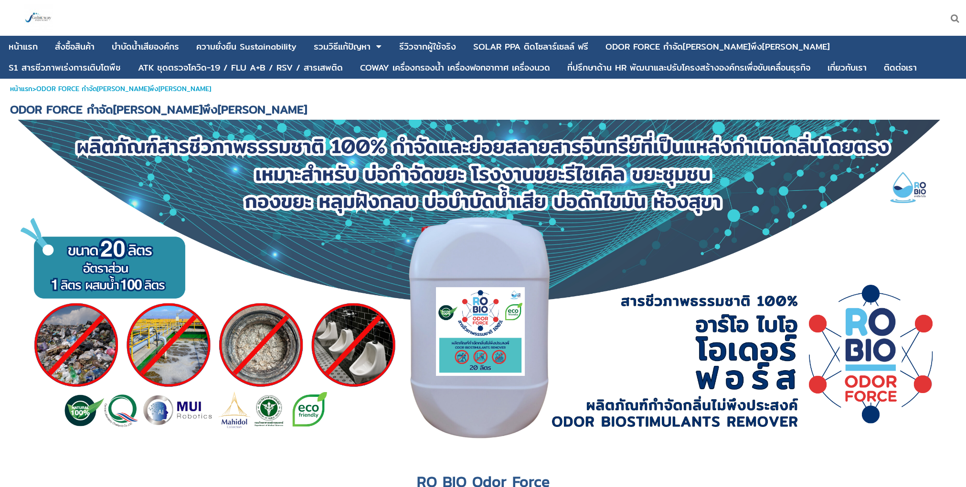  Describe the element at coordinates (38, 18) in the screenshot. I see `img: large-1644130236041.jpg` at that location.